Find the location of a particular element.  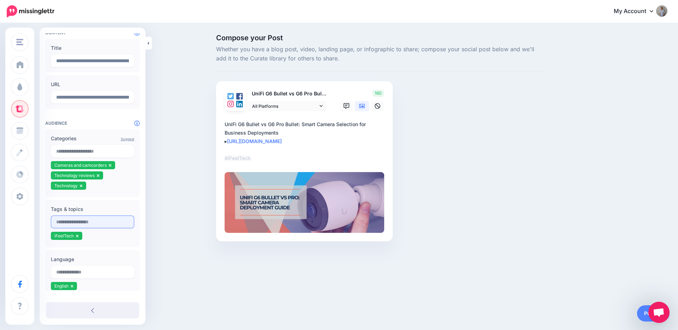

img: menu.png is located at coordinates (20, 42).